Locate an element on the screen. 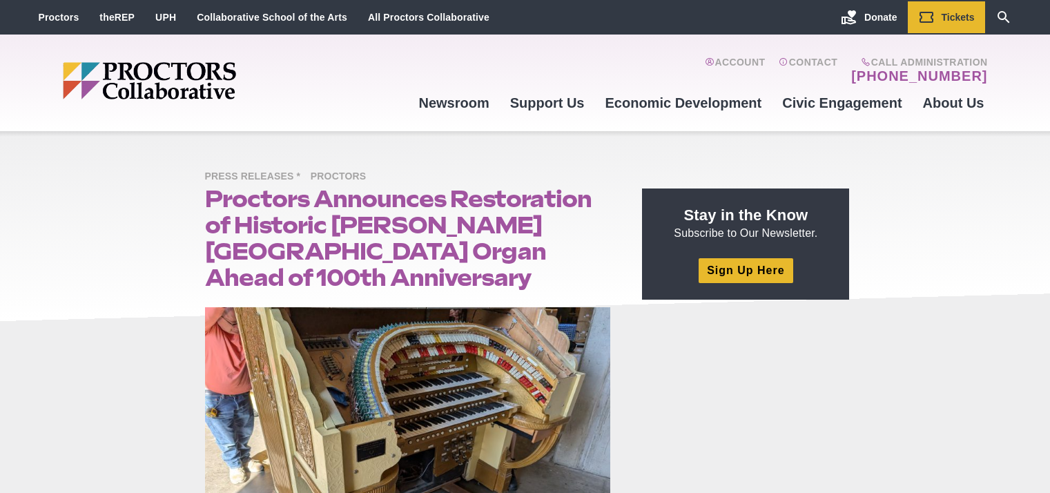 Image resolution: width=1050 pixels, height=493 pixels. a: Search is located at coordinates (1004, 17).